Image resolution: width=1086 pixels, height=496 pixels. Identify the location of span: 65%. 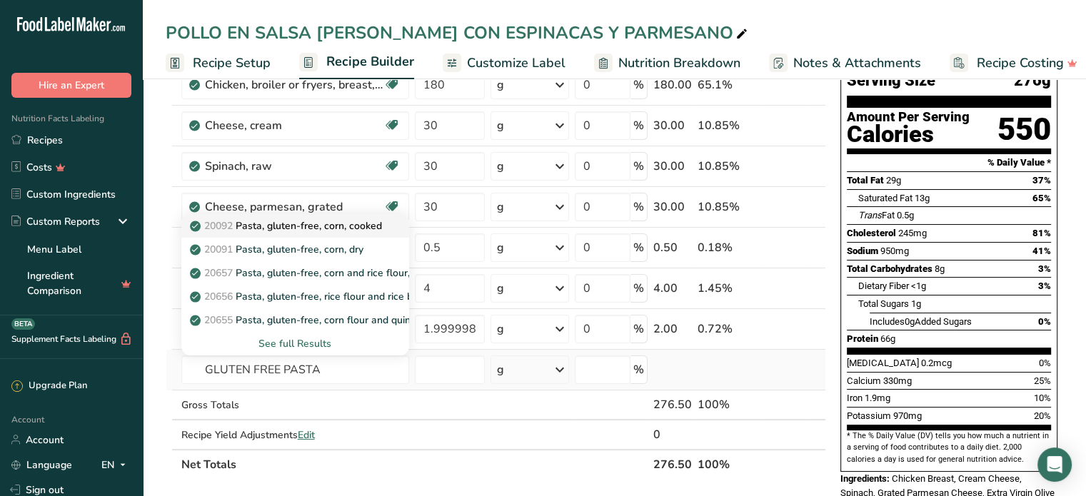
(1042, 198).